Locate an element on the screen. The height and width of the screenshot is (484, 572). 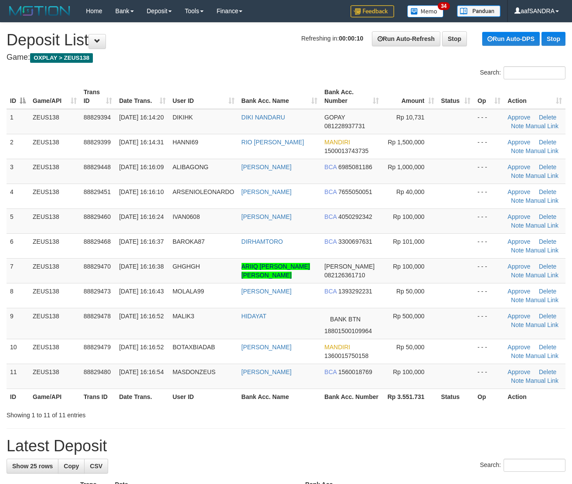
th: Trans ID: activate to sort column ascending is located at coordinates (98, 96).